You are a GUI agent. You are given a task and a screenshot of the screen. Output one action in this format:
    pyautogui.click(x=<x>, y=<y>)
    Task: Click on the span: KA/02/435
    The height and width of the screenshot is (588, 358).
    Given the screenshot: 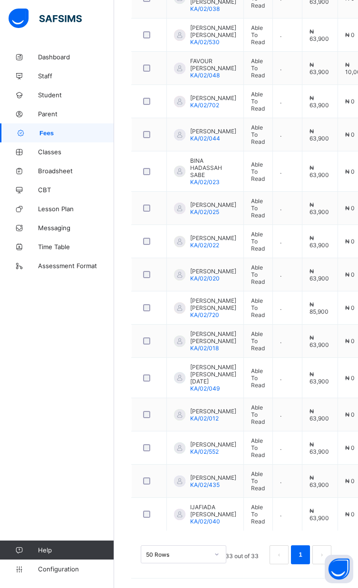 What is the action you would take?
    pyautogui.click(x=205, y=485)
    